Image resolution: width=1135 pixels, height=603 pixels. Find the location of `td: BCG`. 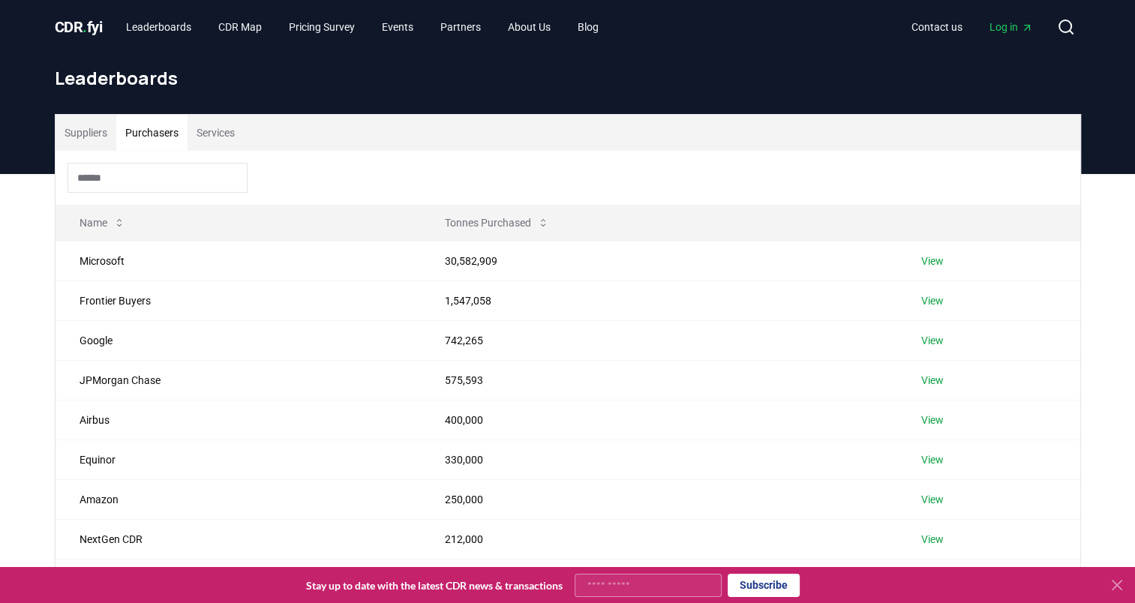

td: BCG is located at coordinates (239, 579).